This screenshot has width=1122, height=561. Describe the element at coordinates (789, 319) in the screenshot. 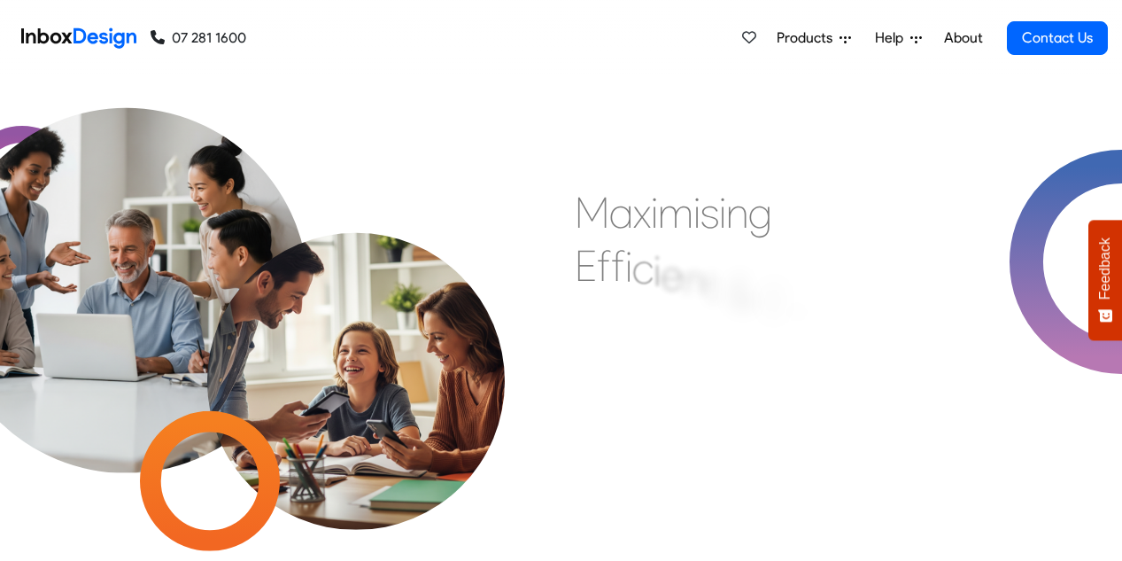

I see `div: Maximising Efficient & Engagement, Connecting Schools, Families, and Students.` at that location.